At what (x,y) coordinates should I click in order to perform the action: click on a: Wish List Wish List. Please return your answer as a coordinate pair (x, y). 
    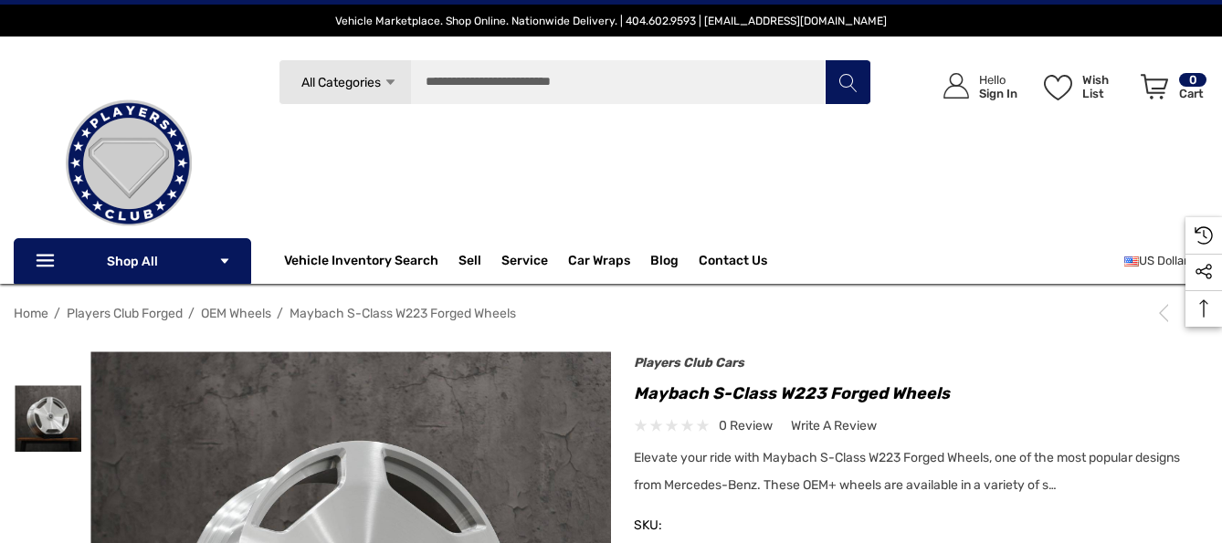
    Looking at the image, I should click on (1084, 86).